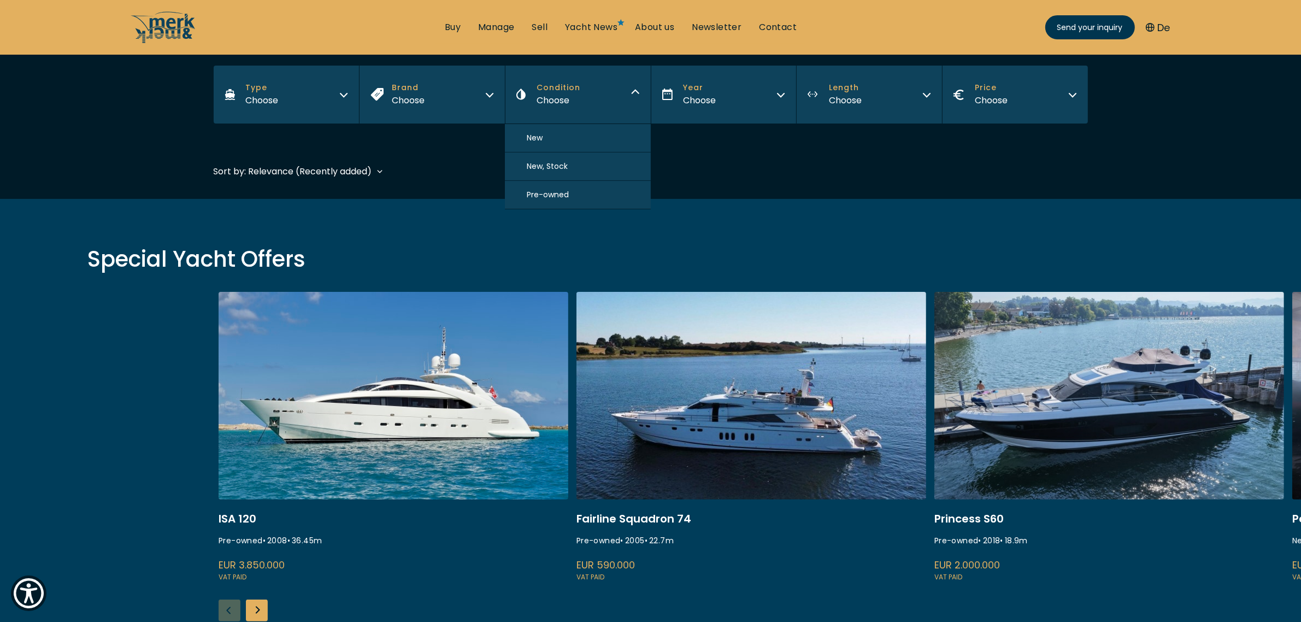 The width and height of the screenshot is (1301, 622). Describe the element at coordinates (548, 195) in the screenshot. I see `span: Pre-owned` at that location.